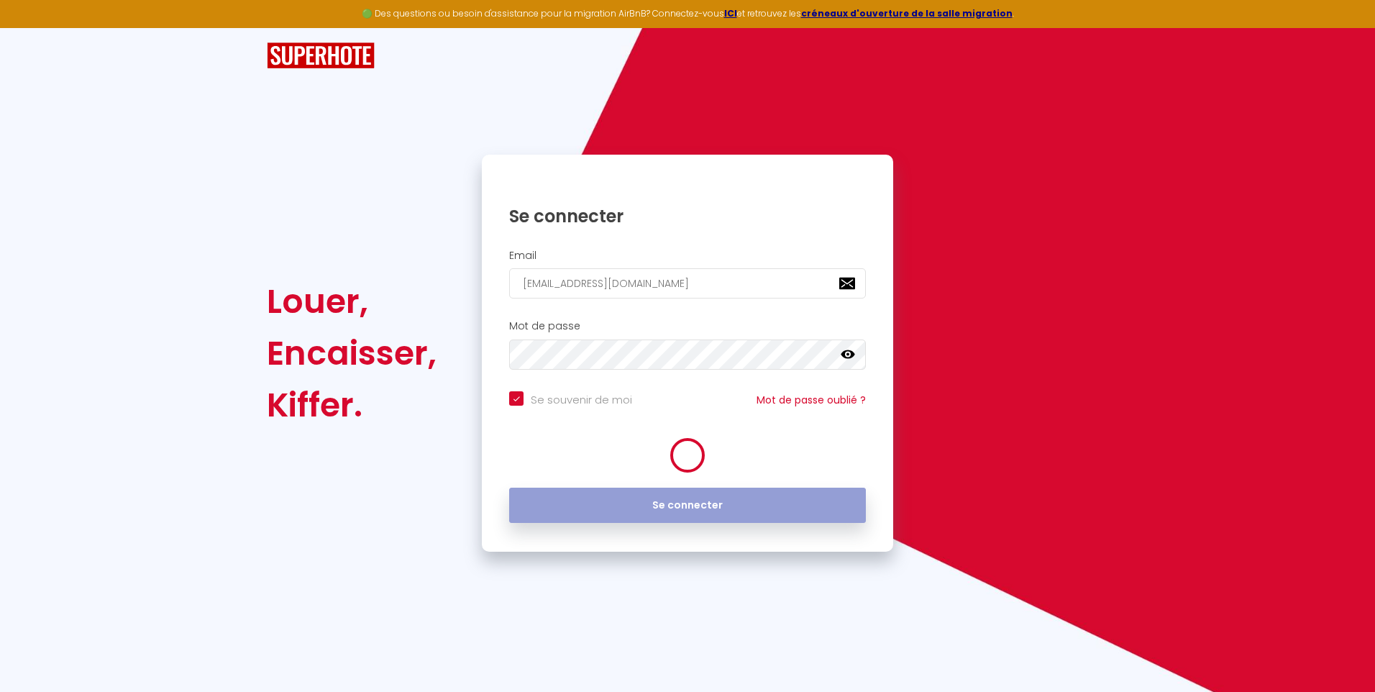 Image resolution: width=1375 pixels, height=692 pixels. Describe the element at coordinates (688, 283) in the screenshot. I see `input: Ton Email` at that location.